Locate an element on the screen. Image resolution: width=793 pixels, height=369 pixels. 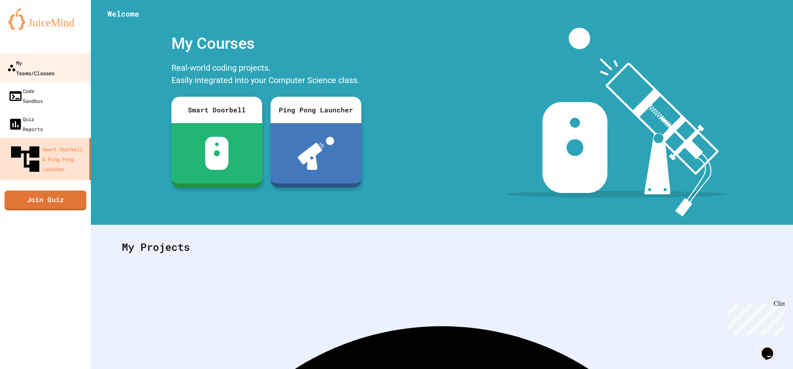
div: Smart Doorbell is located at coordinates (217, 110).